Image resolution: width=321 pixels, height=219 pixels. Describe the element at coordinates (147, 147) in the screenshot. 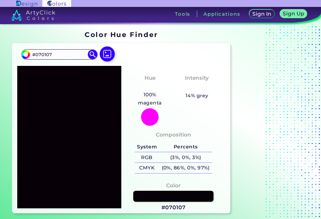

I see `h5: System` at that location.